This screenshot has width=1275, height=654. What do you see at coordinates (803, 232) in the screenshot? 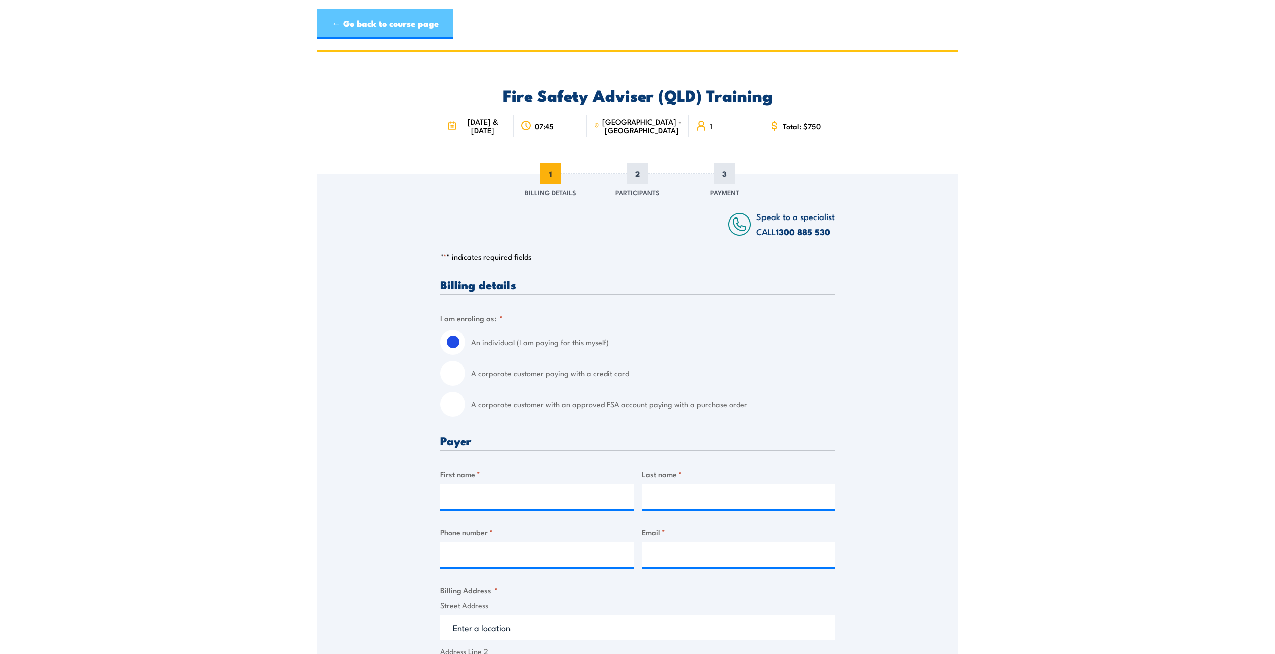
I see `a: 1300 885 530` at bounding box center [803, 232].